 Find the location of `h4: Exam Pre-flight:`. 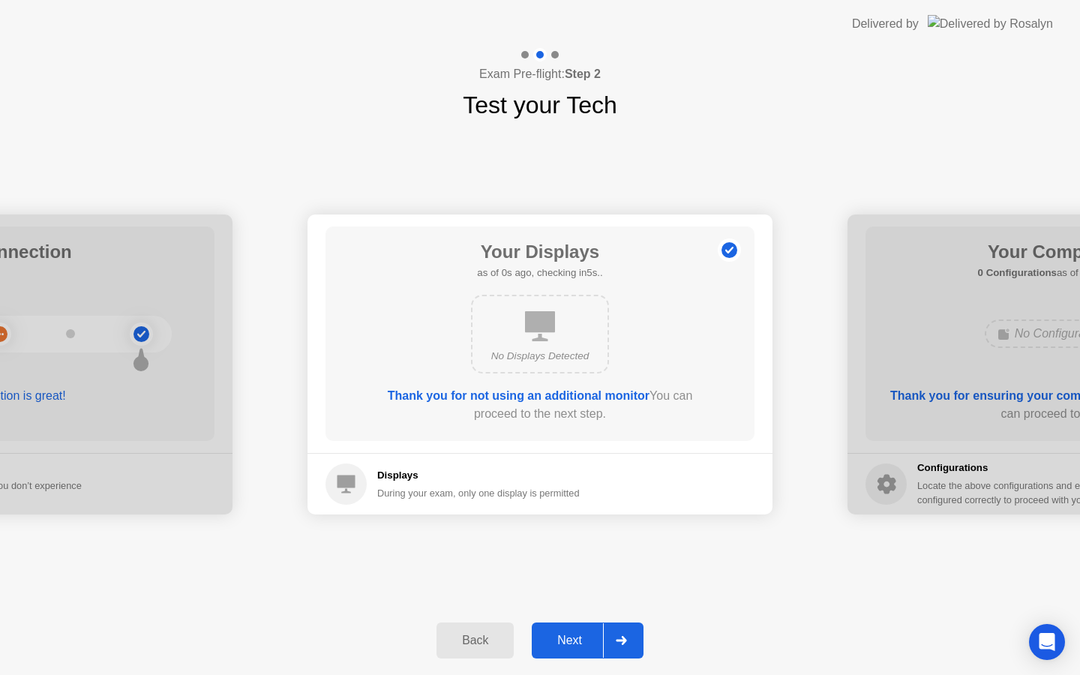

h4: Exam Pre-flight: is located at coordinates (540, 74).